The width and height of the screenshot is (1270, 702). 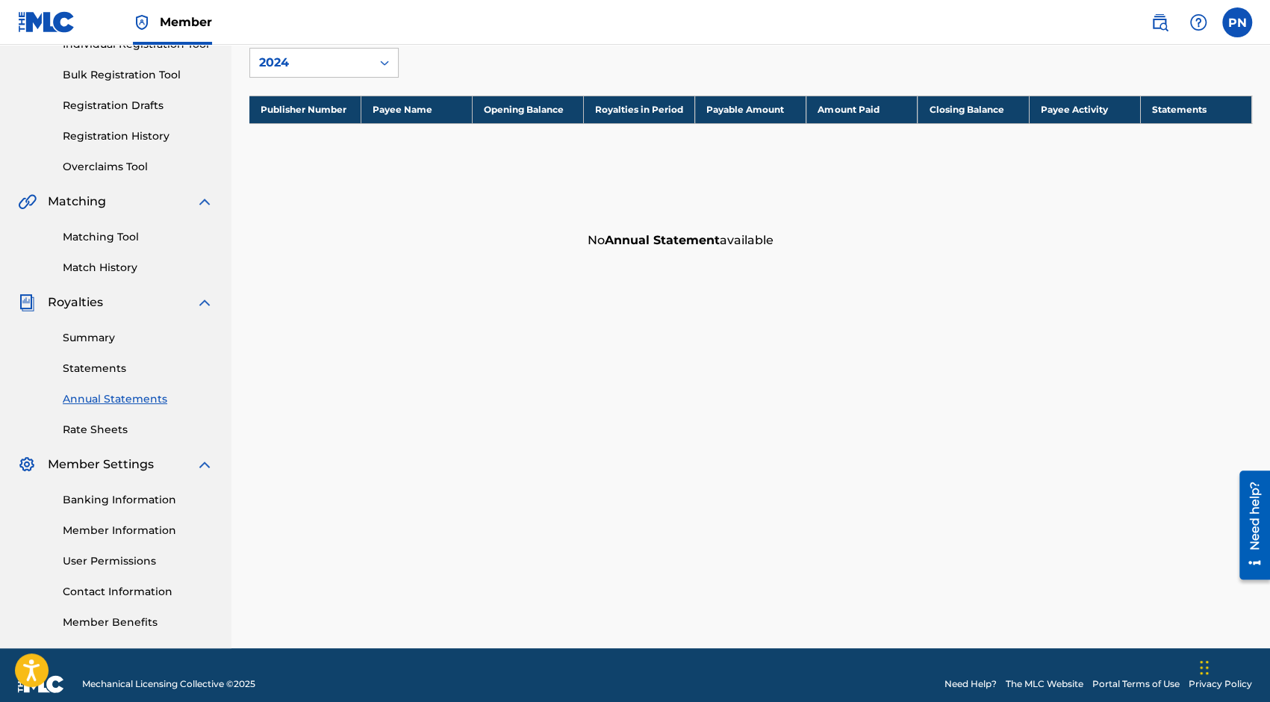 What do you see at coordinates (26, 51) in the screenshot?
I see `div: Need help?` at bounding box center [26, 51].